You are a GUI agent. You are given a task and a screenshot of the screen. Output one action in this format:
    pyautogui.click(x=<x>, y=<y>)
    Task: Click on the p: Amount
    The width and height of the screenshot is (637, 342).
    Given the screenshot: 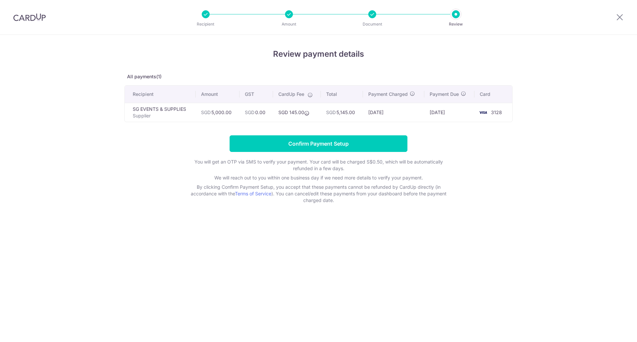 What is the action you would take?
    pyautogui.click(x=289, y=24)
    